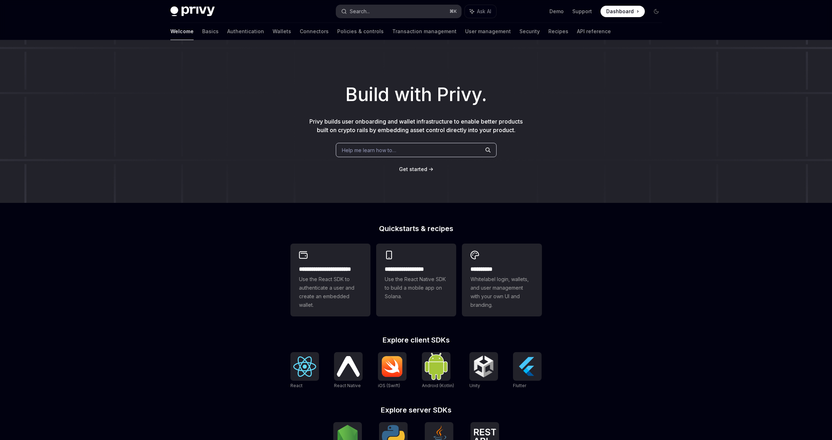 The image size is (832, 440). I want to click on span: iOS (Swift), so click(389, 386).